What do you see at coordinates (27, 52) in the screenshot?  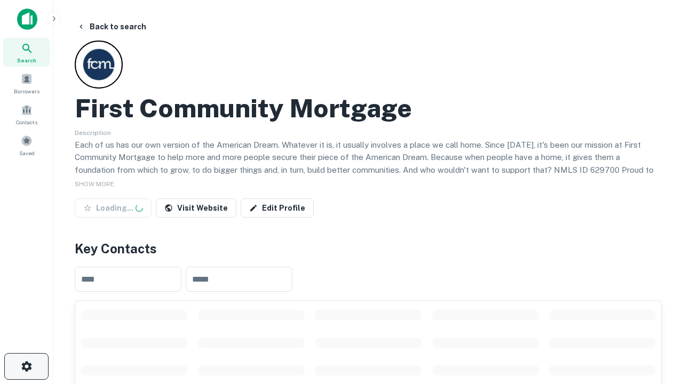 I see `div: Search` at bounding box center [27, 52].